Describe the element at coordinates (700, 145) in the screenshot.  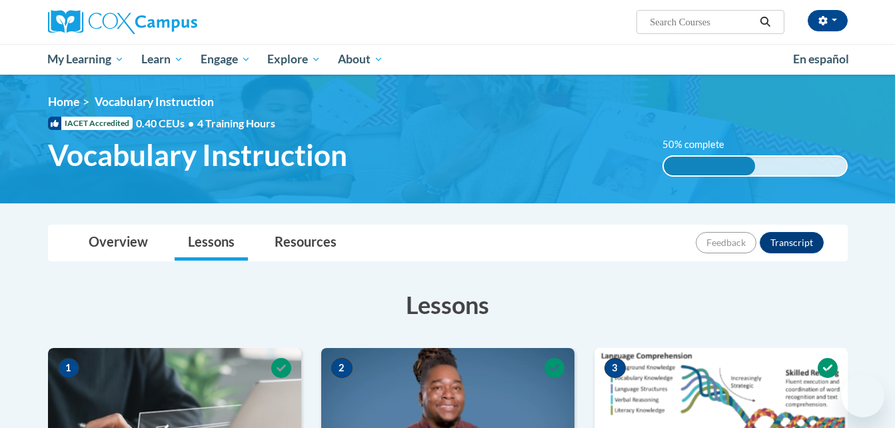
I see `label: 50% complete` at that location.